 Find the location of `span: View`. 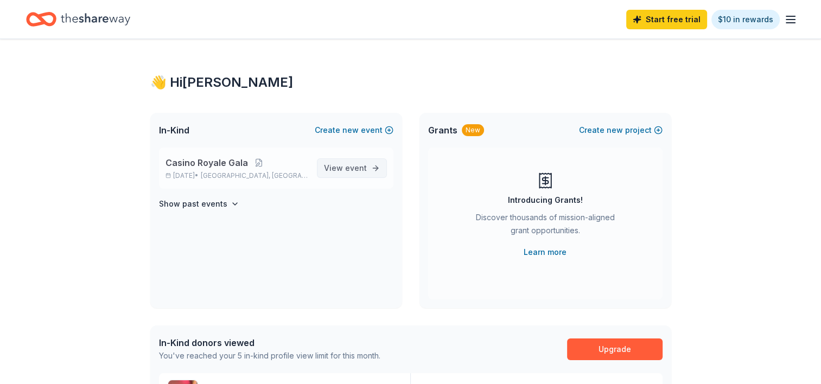

span: View is located at coordinates (345, 168).